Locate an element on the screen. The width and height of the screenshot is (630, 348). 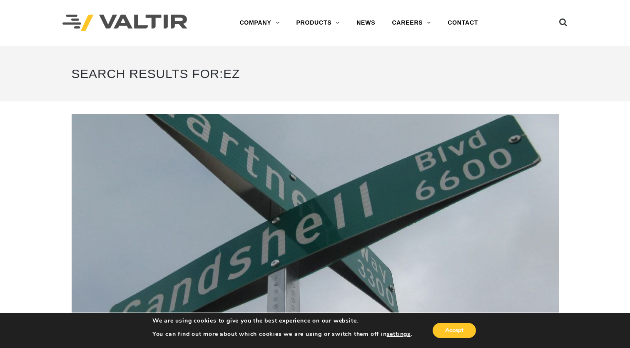
p: We are using cookies to give you the best experience on our website. is located at coordinates (283, 320).